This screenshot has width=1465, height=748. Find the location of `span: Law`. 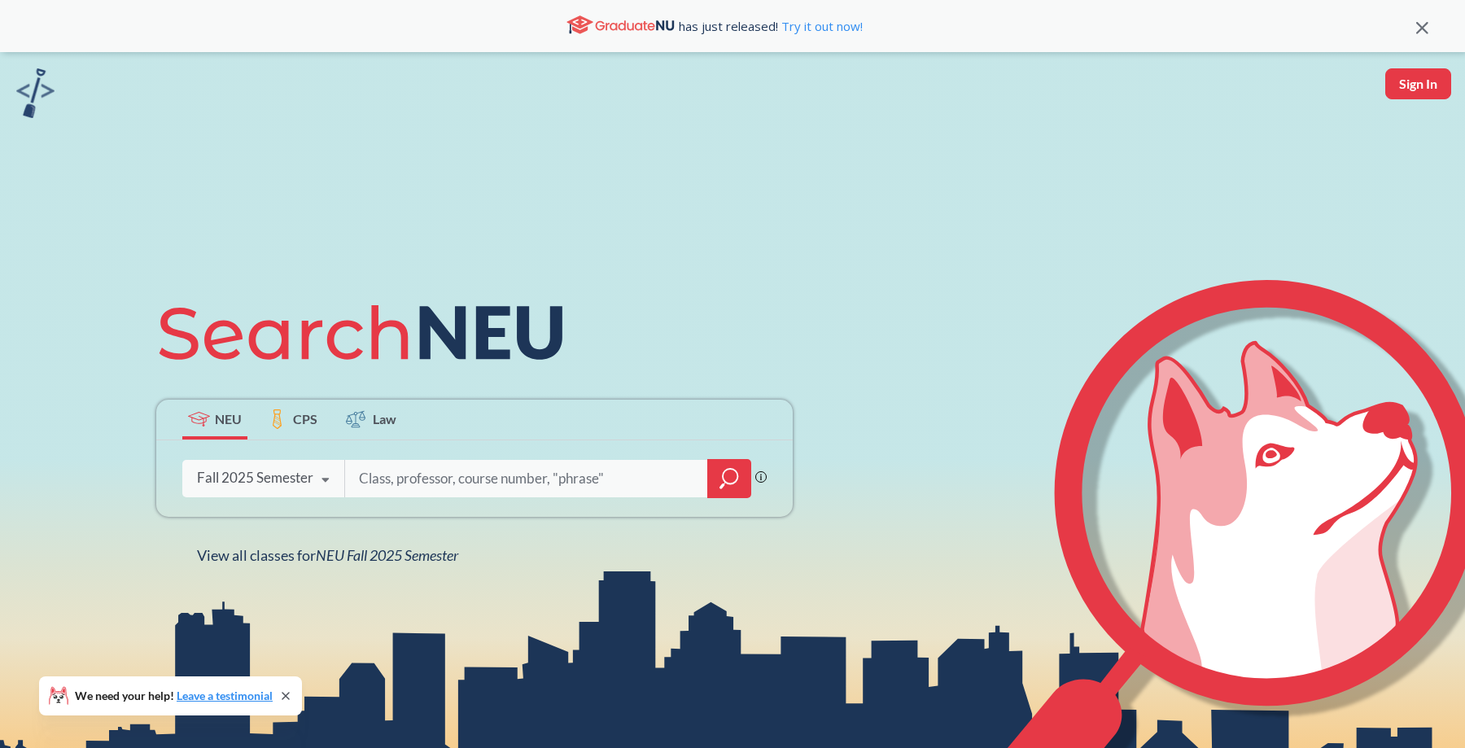

span: Law is located at coordinates (384, 418).